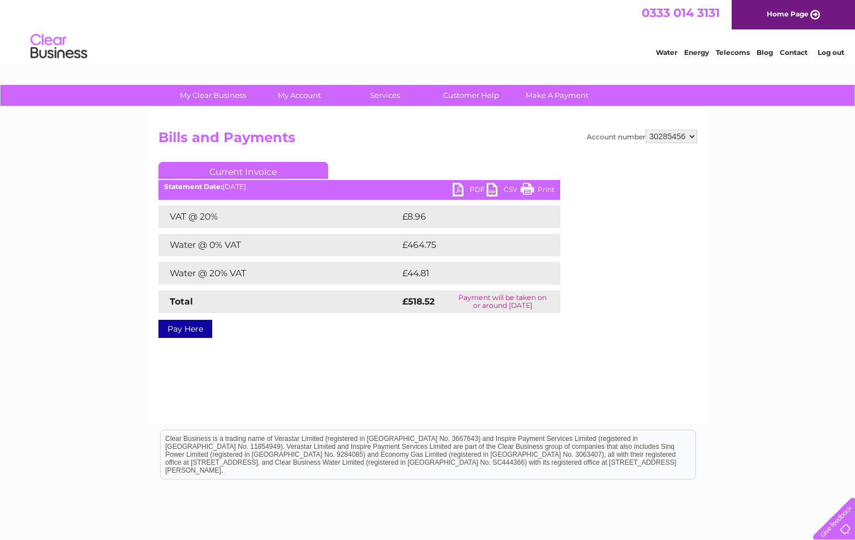 The image size is (855, 540). What do you see at coordinates (642, 136) in the screenshot?
I see `div: Account number` at bounding box center [642, 136].